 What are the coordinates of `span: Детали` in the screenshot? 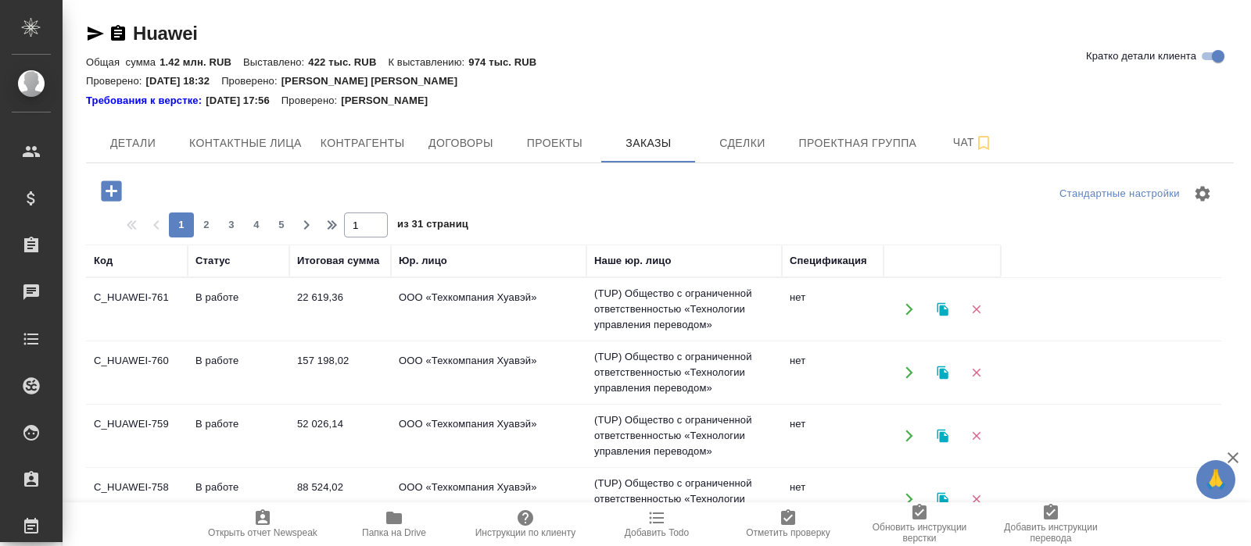 It's located at (133, 143).